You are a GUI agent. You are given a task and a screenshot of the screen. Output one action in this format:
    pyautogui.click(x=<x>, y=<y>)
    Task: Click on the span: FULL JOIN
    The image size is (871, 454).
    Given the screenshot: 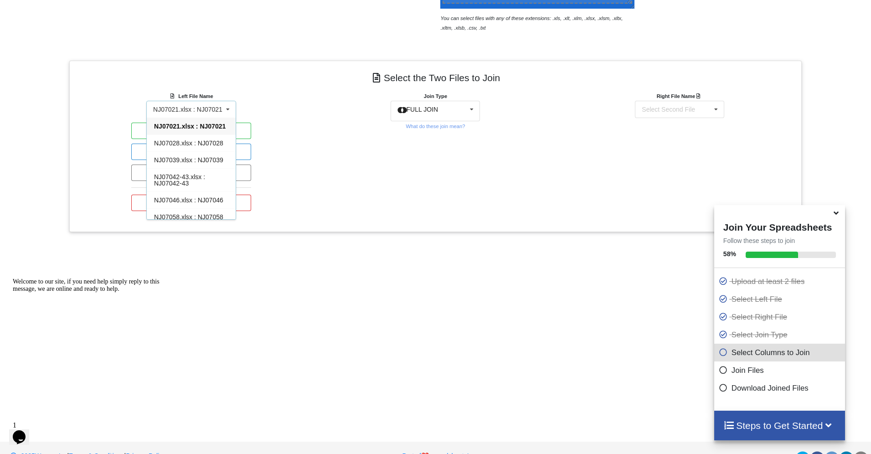 What is the action you would take?
    pyautogui.click(x=423, y=109)
    